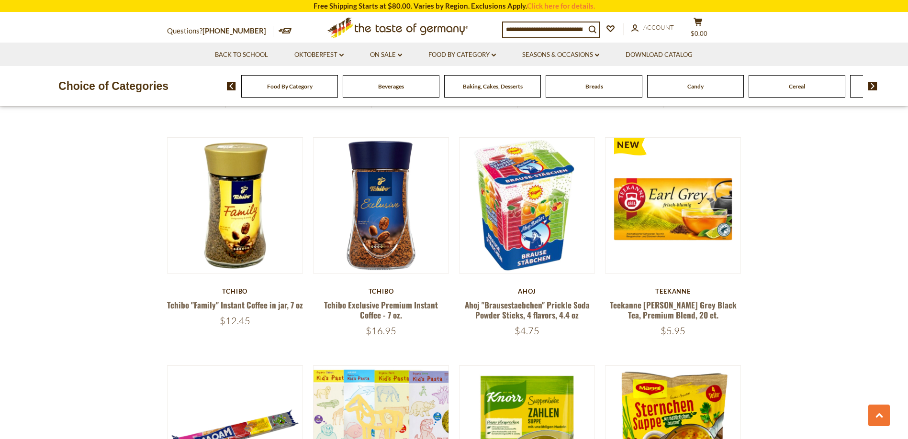 The height and width of the screenshot is (439, 908). What do you see at coordinates (527, 310) in the screenshot?
I see `a: Ahoj "Brausestaebchen" Prickle Soda Powder Sticks, 4 flavors, 4.4 oz` at bounding box center [527, 310].